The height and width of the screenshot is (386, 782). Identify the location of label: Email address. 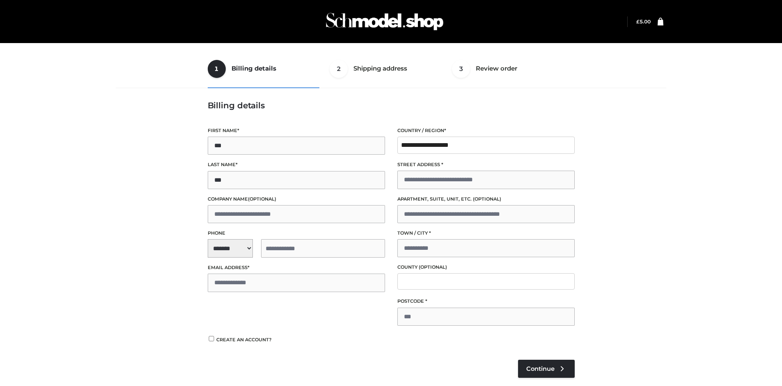
(297, 268).